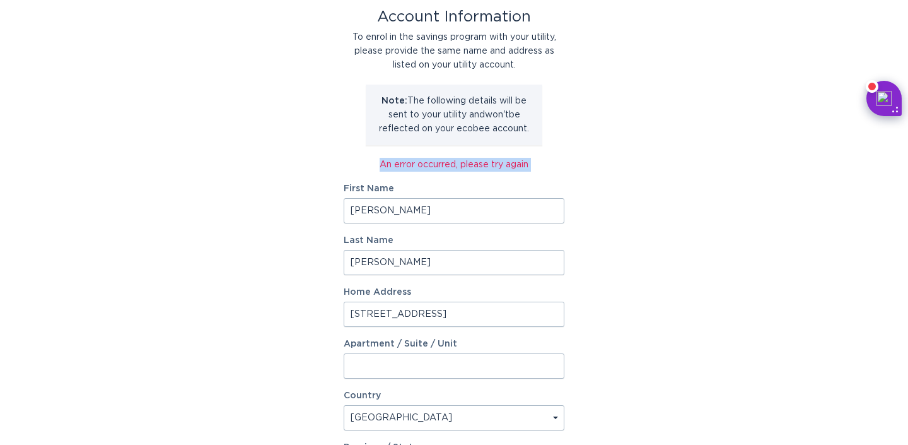 This screenshot has height=445, width=908. What do you see at coordinates (454, 240) in the screenshot?
I see `label: Last Name` at bounding box center [454, 240].